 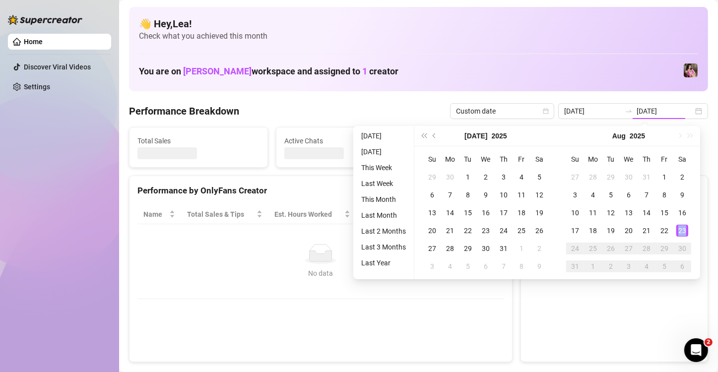 I want to click on a: Settings, so click(x=37, y=87).